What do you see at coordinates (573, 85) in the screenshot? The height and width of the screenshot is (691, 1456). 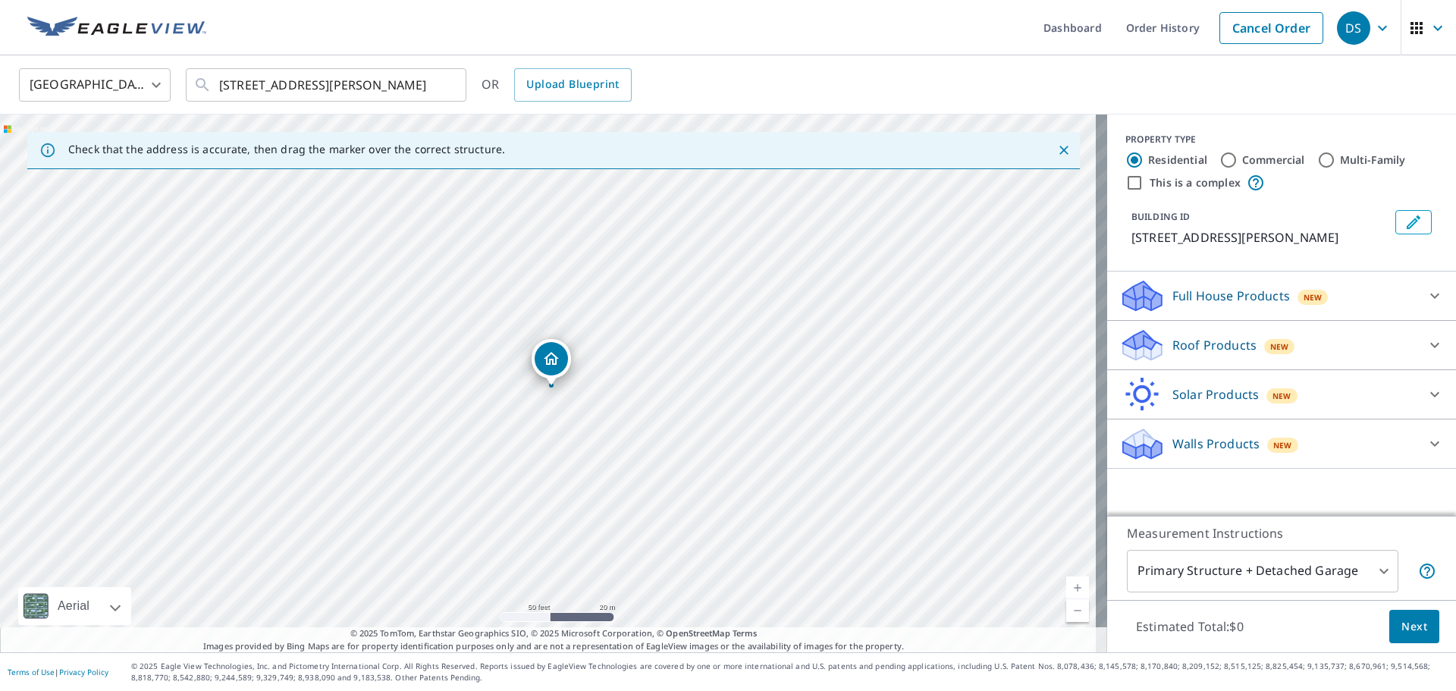 I see `a: Upload Blueprint` at bounding box center [573, 85].